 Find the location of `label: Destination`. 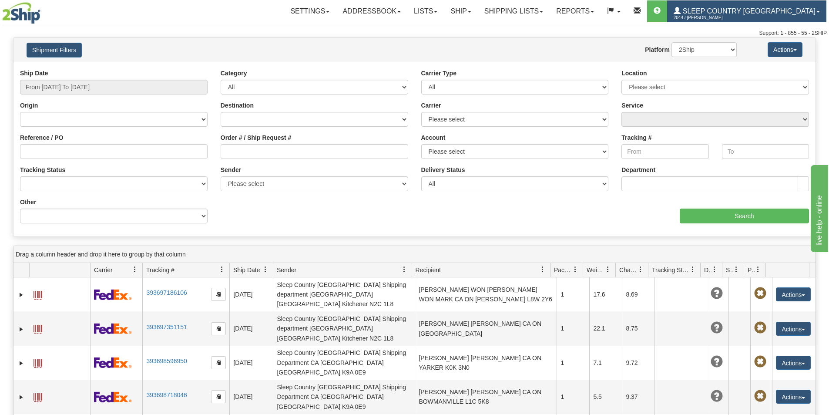

label: Destination is located at coordinates (237, 105).